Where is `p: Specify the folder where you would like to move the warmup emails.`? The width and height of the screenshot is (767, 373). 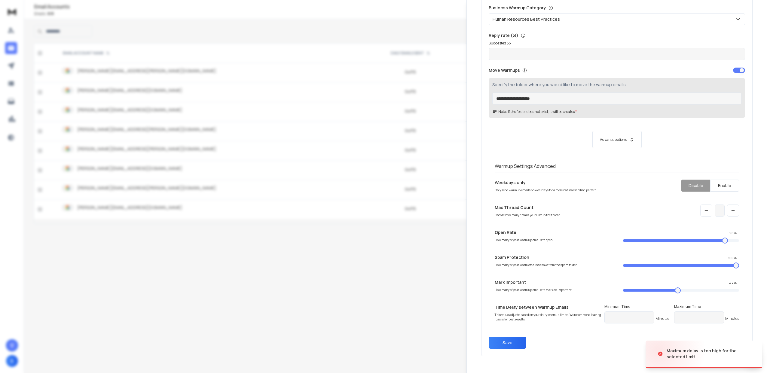
p: Specify the folder where you would like to move the warmup emails. is located at coordinates (617, 85).